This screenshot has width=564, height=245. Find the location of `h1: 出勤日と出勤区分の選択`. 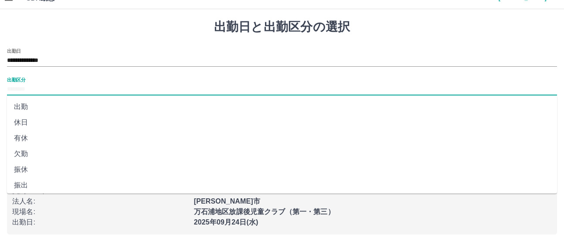

h1: 出勤日と出勤区分の選択 is located at coordinates (282, 27).